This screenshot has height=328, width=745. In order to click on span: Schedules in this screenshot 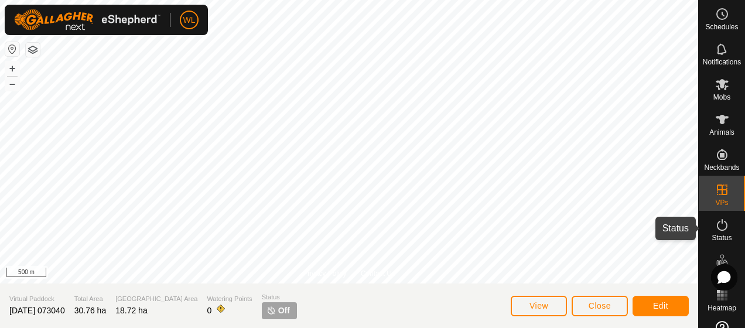, I will do `click(721, 27)`.